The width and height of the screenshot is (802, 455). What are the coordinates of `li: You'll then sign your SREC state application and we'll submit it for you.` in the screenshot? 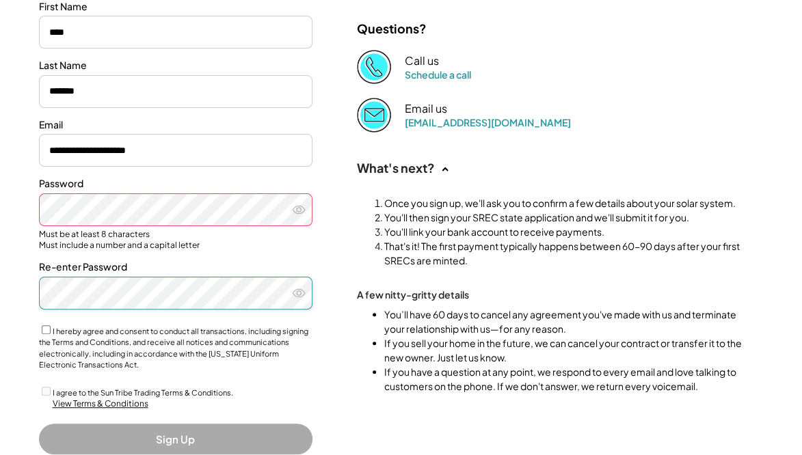 It's located at (566, 217).